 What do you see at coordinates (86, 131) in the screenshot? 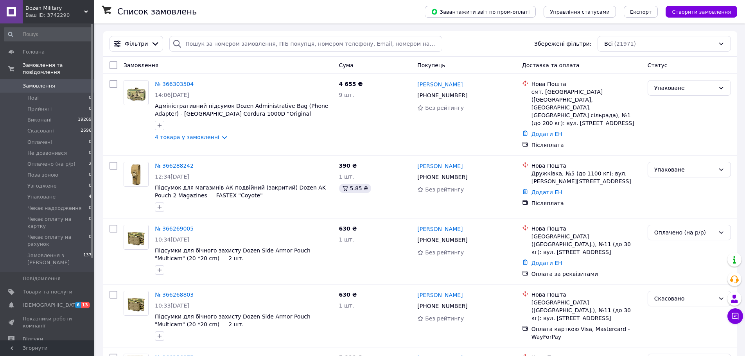
I see `span: 2696` at bounding box center [86, 131].